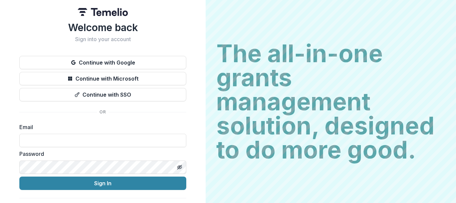 Image resolution: width=456 pixels, height=203 pixels. I want to click on button: Continue with Microsoft, so click(103, 78).